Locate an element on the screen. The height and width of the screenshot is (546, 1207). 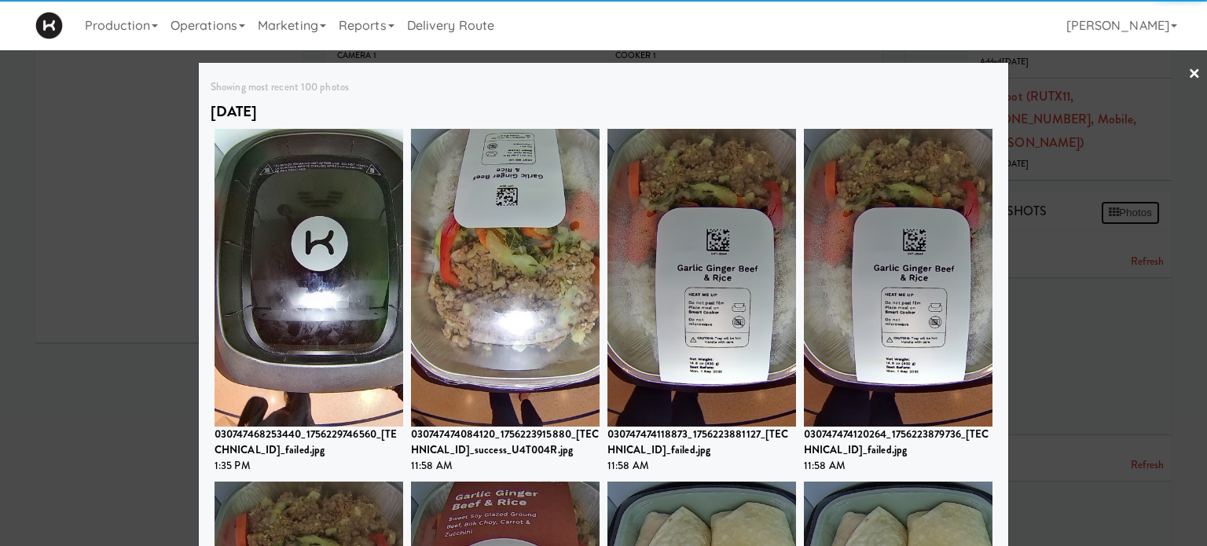
span: Showing most recent 100 photos is located at coordinates (280, 86).